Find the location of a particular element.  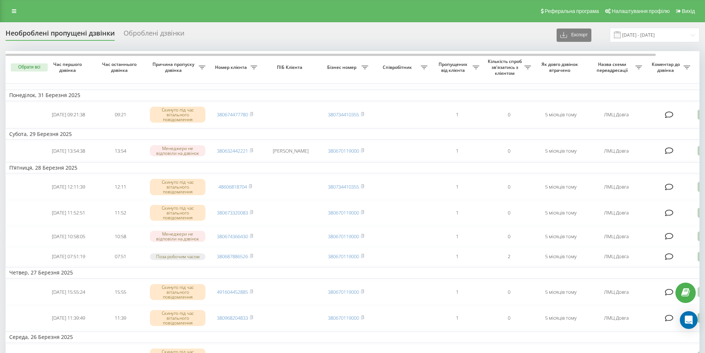

td: 10:58 is located at coordinates (120, 236).